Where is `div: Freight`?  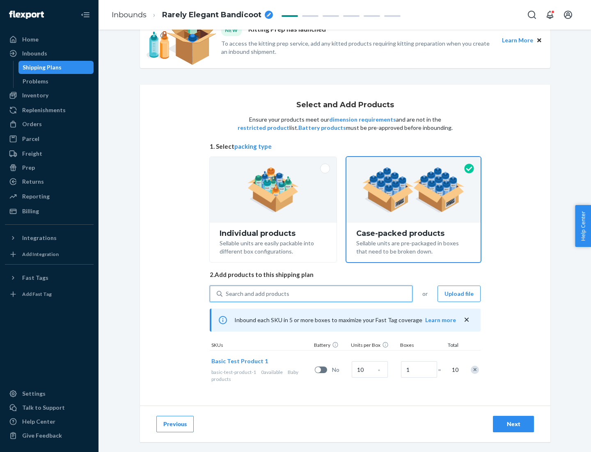 div: Freight is located at coordinates (32, 154).